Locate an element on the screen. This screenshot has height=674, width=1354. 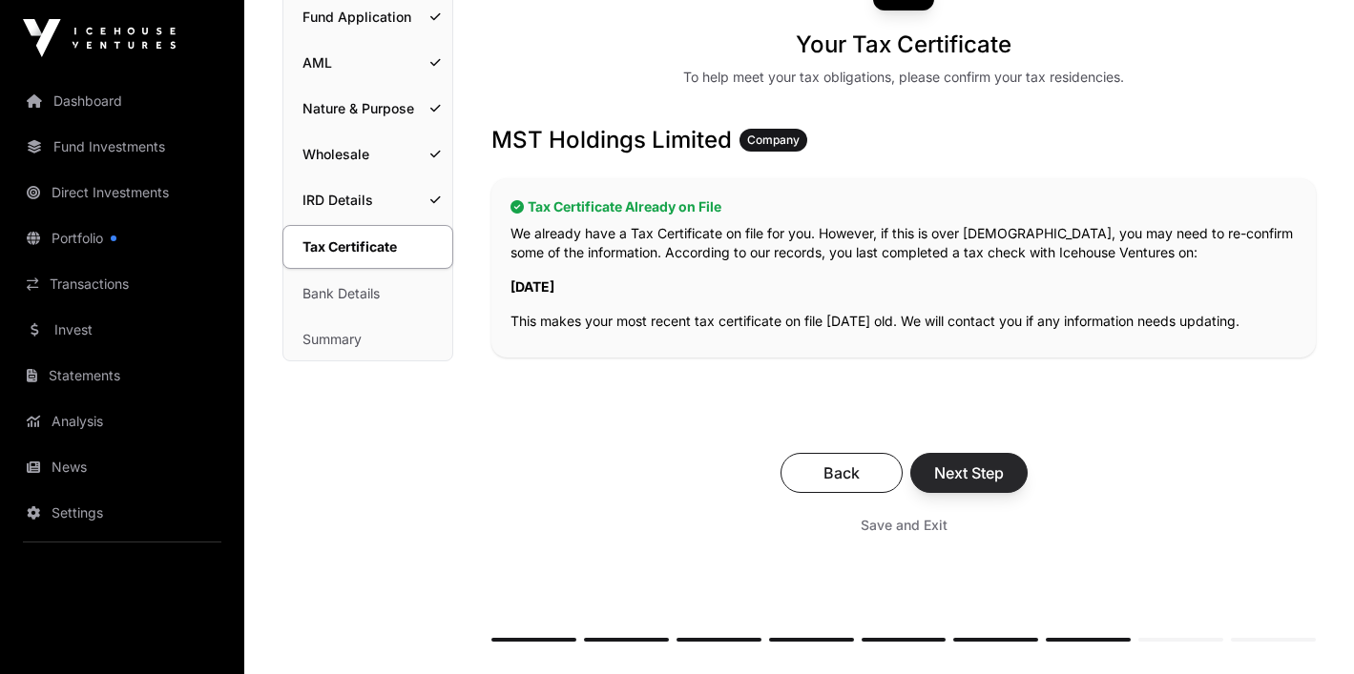
a: Dashboard is located at coordinates (122, 101).